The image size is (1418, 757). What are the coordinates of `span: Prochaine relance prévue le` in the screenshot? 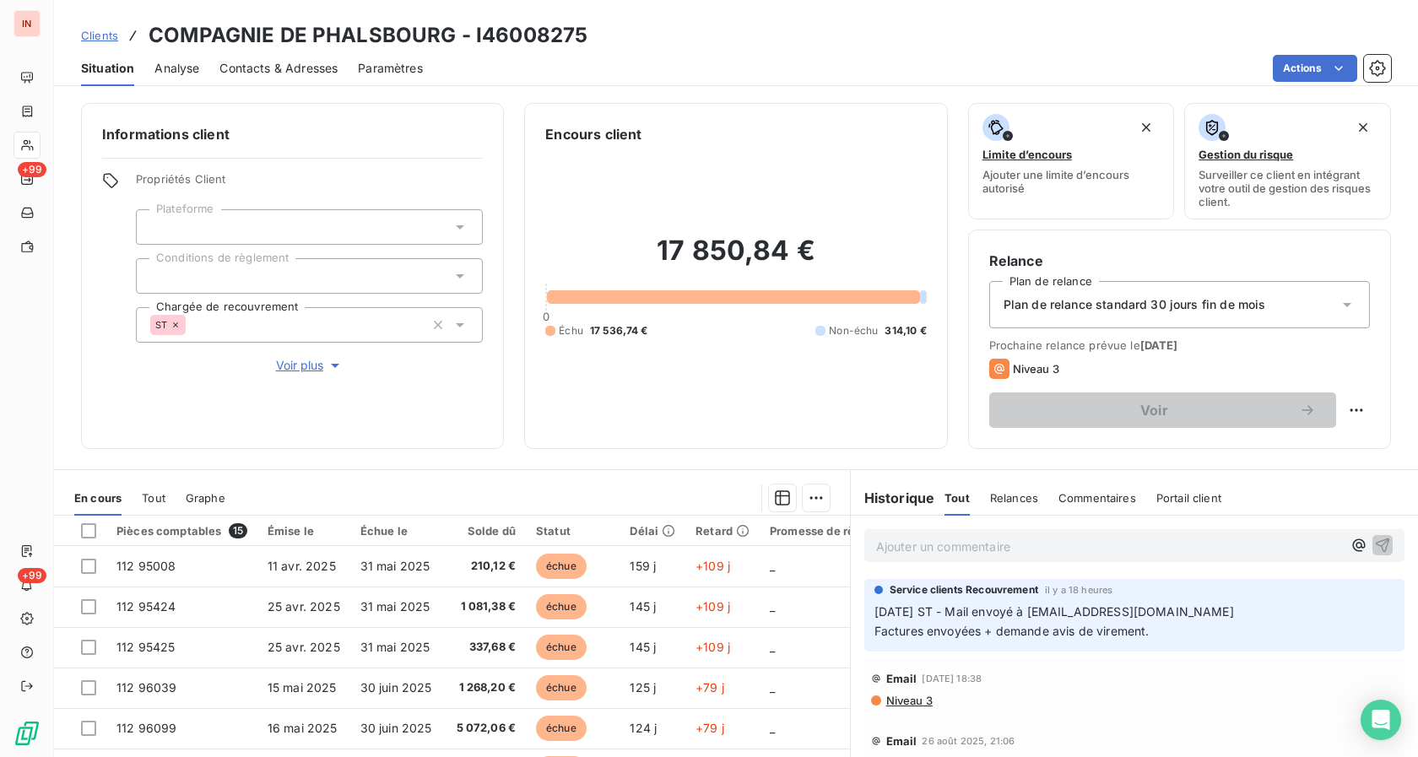 It's located at (1180, 345).